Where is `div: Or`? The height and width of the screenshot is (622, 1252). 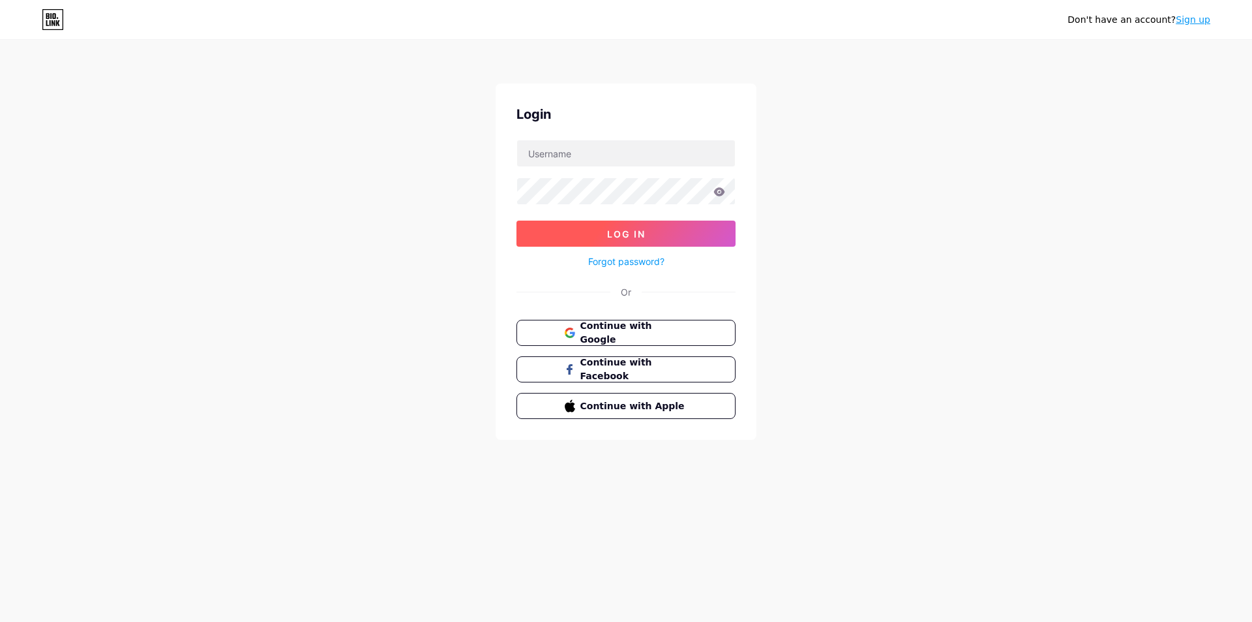 div: Or is located at coordinates (626, 292).